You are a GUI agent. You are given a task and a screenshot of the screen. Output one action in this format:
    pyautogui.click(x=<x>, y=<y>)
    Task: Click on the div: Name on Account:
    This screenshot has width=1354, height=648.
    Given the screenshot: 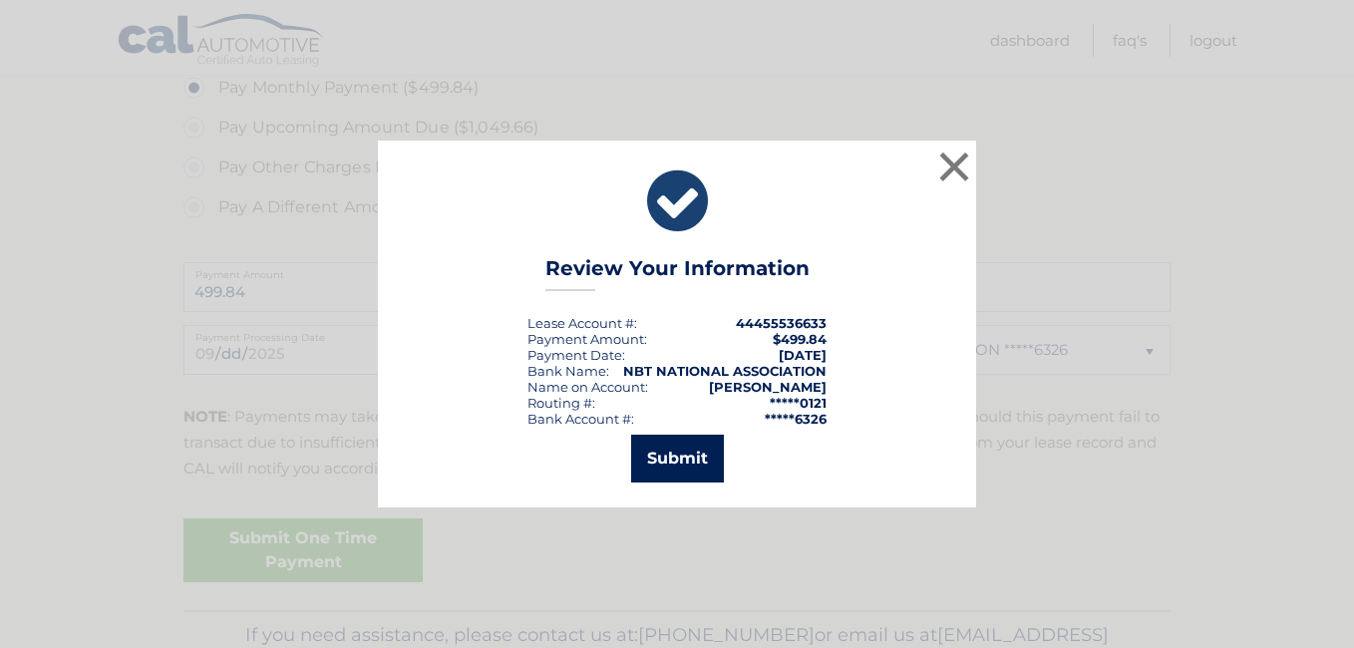 What is the action you would take?
    pyautogui.click(x=587, y=387)
    